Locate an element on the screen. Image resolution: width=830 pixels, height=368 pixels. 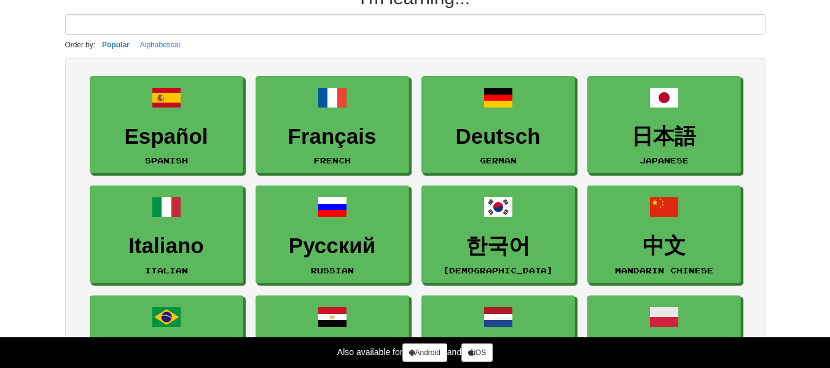
small: Spanish is located at coordinates (167, 160).